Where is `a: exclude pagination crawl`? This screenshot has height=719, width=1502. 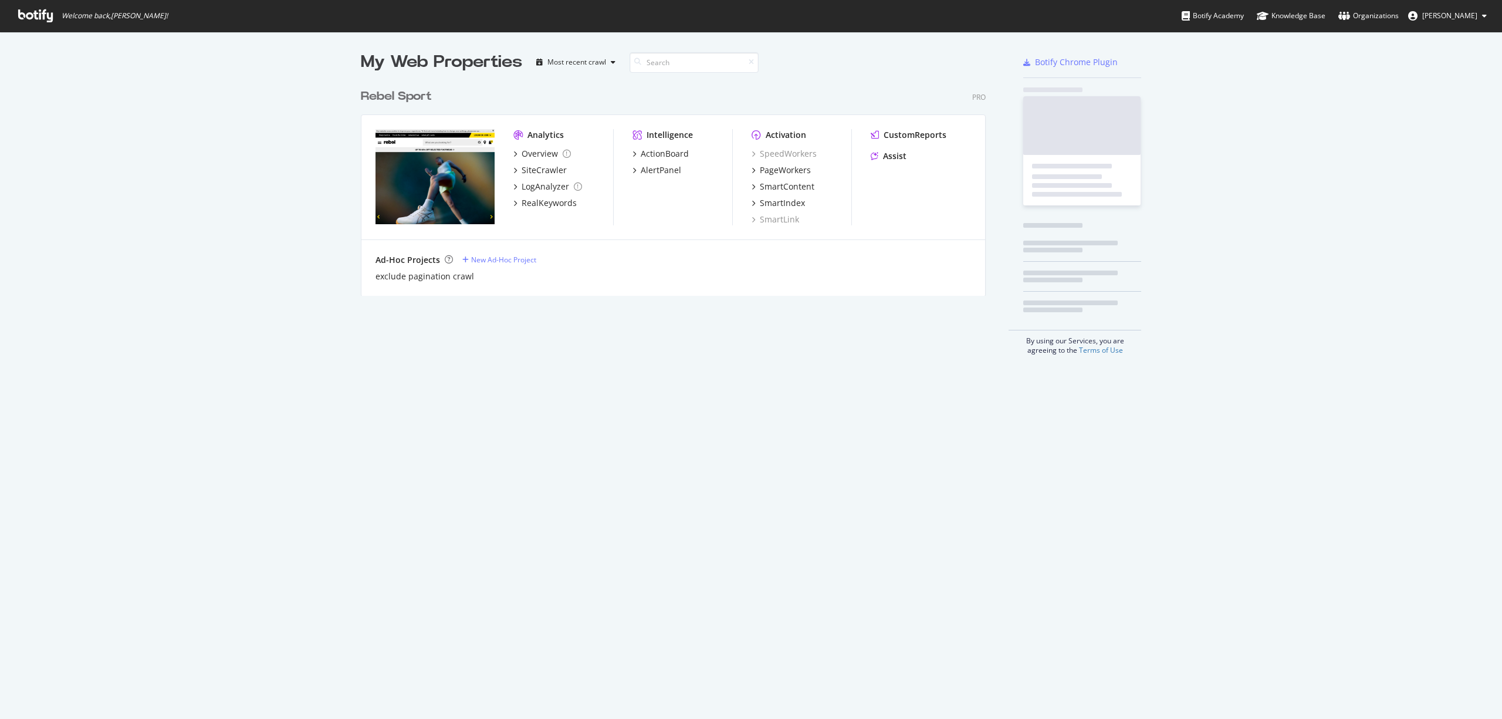
a: exclude pagination crawl is located at coordinates (425, 276).